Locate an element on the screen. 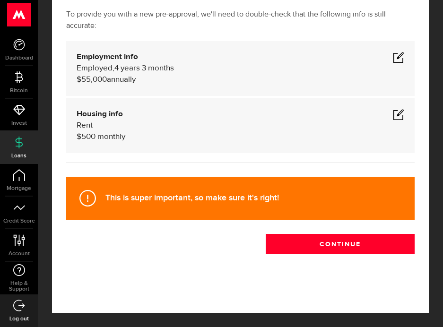 This screenshot has width=443, height=327. span: 4 years 3 months is located at coordinates (144, 68).